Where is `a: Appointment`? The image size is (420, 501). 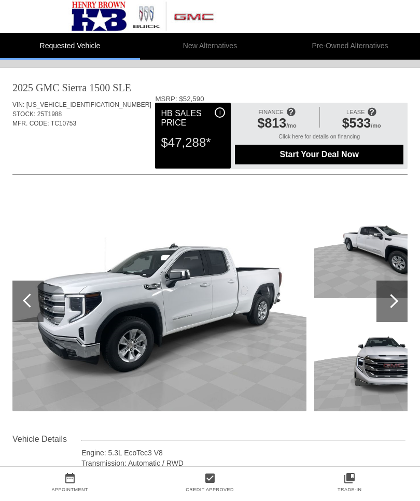
a: Appointment is located at coordinates (70, 490).